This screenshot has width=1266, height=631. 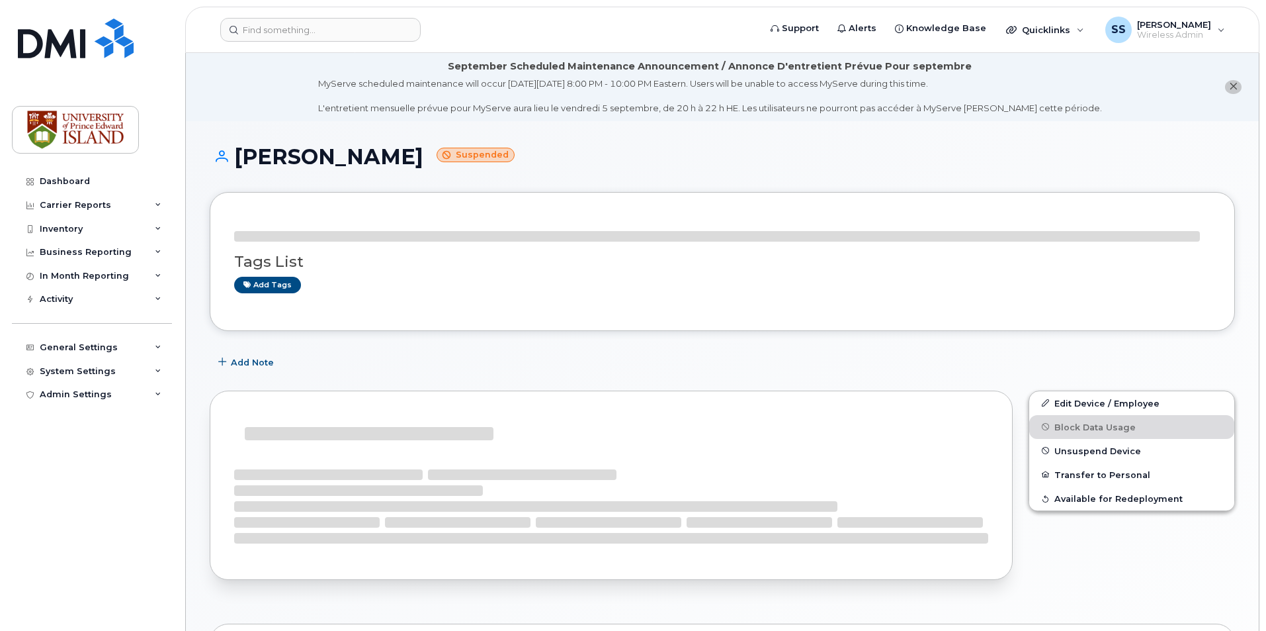 I want to click on button: Available for Redeployment, so click(x=1132, y=498).